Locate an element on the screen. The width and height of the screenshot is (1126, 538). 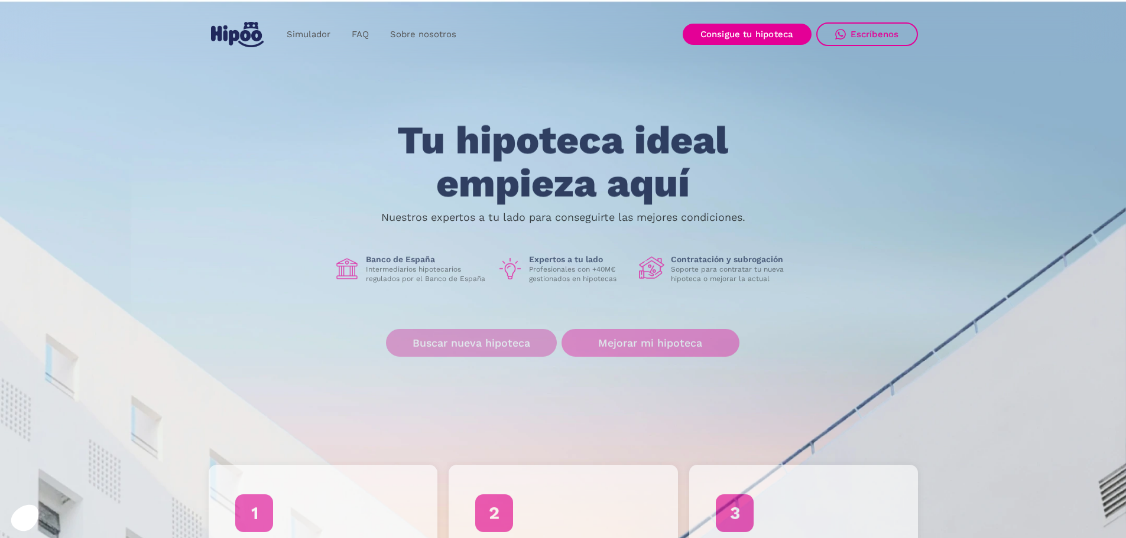
p: Nuestros expertos a tu lado para conseguirte las mejores condiciones. is located at coordinates (563, 218).